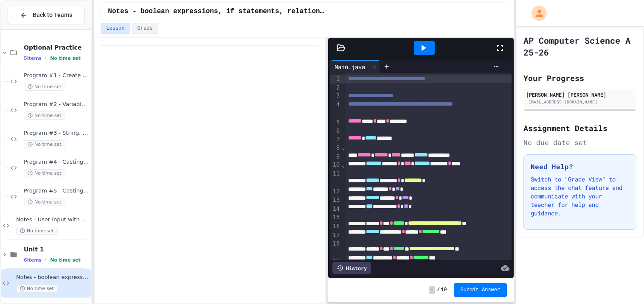 The width and height of the screenshot is (644, 304). I want to click on button: Submit Answer, so click(480, 290).